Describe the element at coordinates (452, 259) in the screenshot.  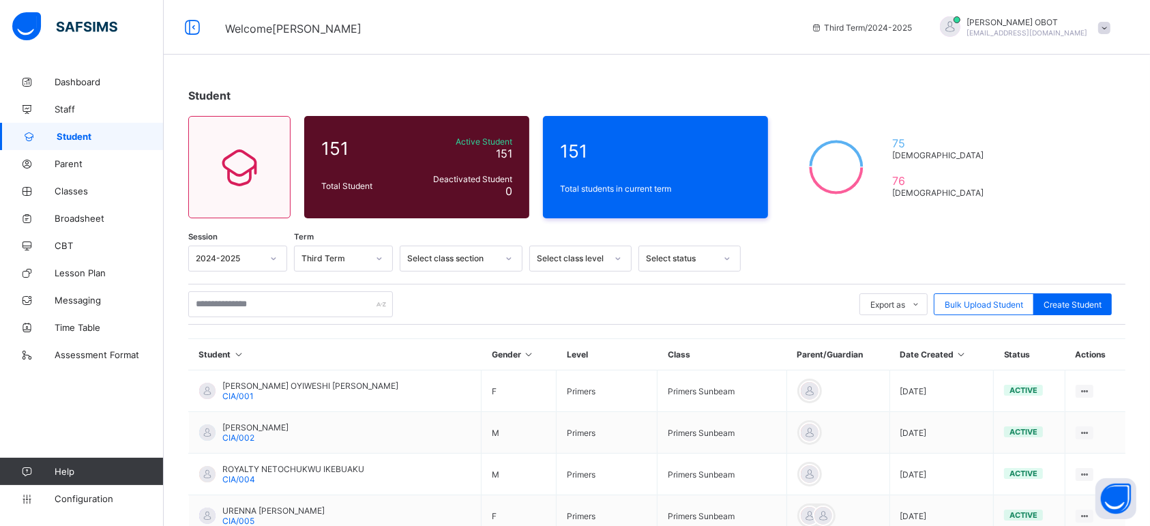
I see `div: Select class section` at that location.